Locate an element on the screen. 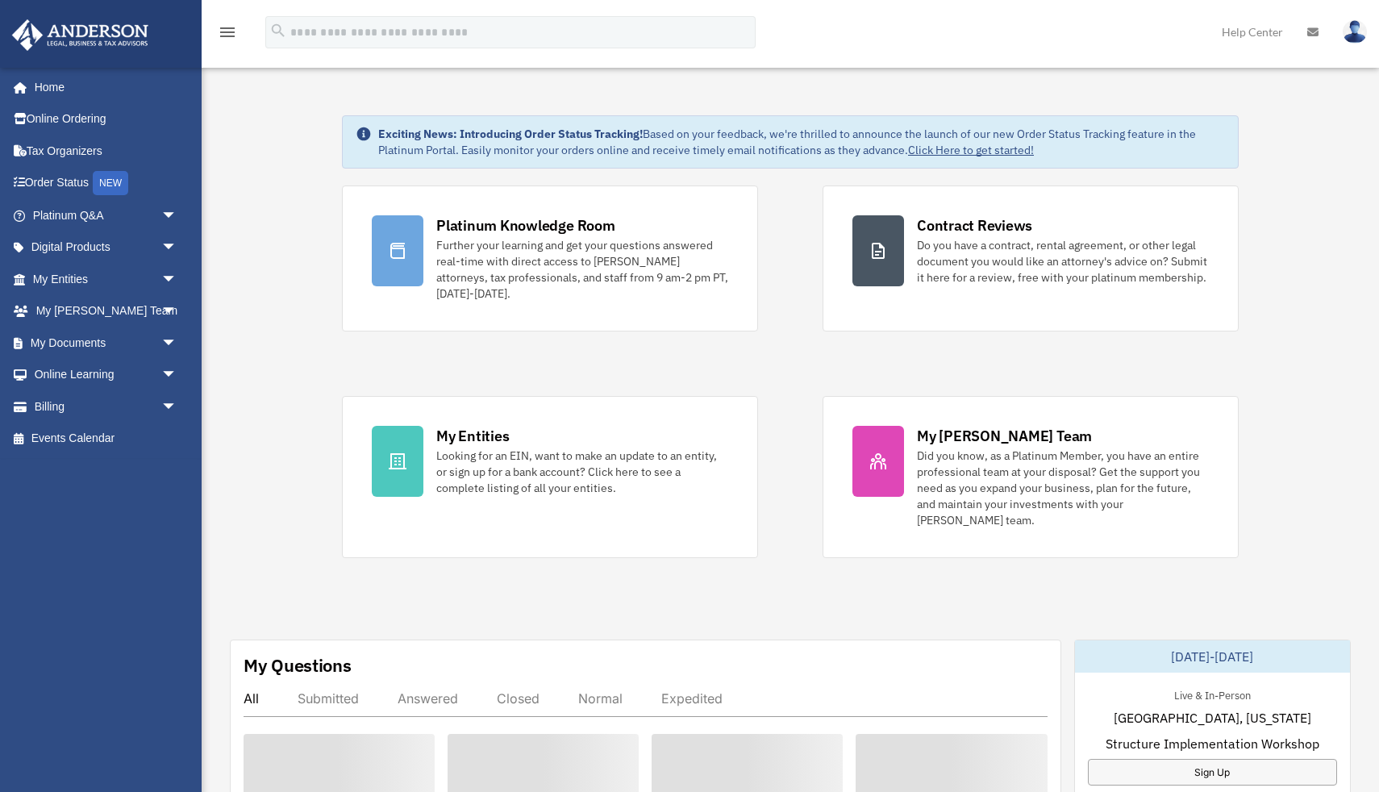 The width and height of the screenshot is (1379, 792). a: menu is located at coordinates (227, 35).